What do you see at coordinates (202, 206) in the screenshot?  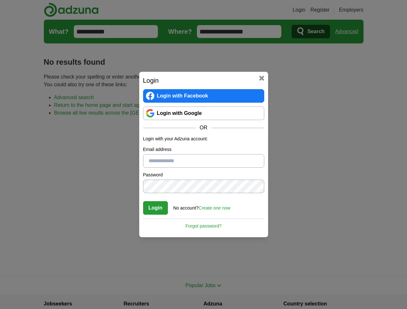 I see `div: No account?` at bounding box center [202, 206].